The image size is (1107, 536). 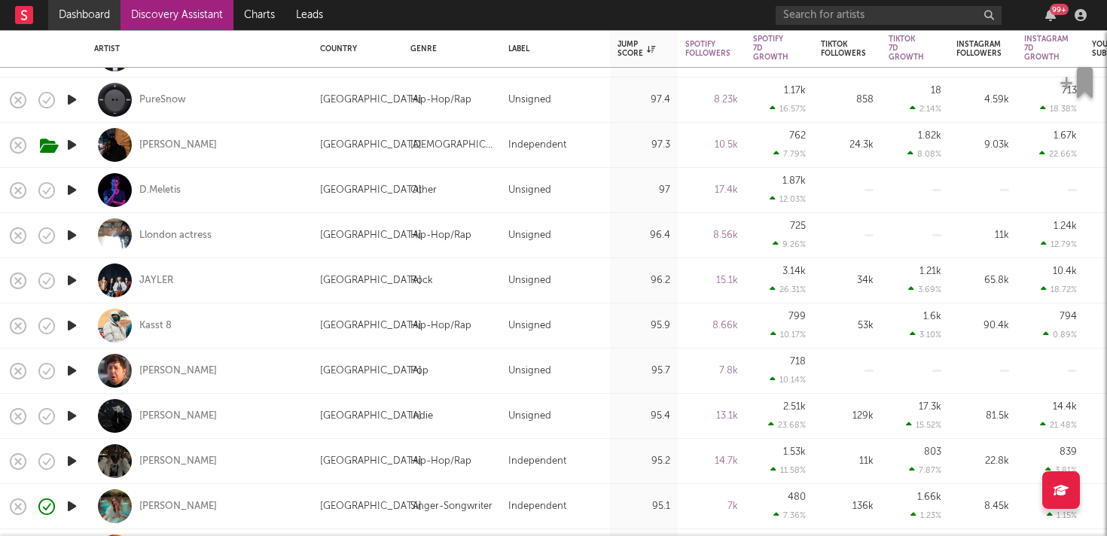 What do you see at coordinates (789, 515) in the screenshot?
I see `div: 7.36 %` at bounding box center [789, 515].